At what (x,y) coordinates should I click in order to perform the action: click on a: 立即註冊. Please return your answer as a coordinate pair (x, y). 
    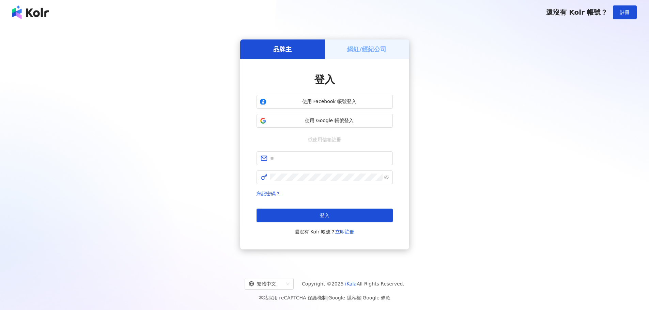
    Looking at the image, I should click on (345, 232).